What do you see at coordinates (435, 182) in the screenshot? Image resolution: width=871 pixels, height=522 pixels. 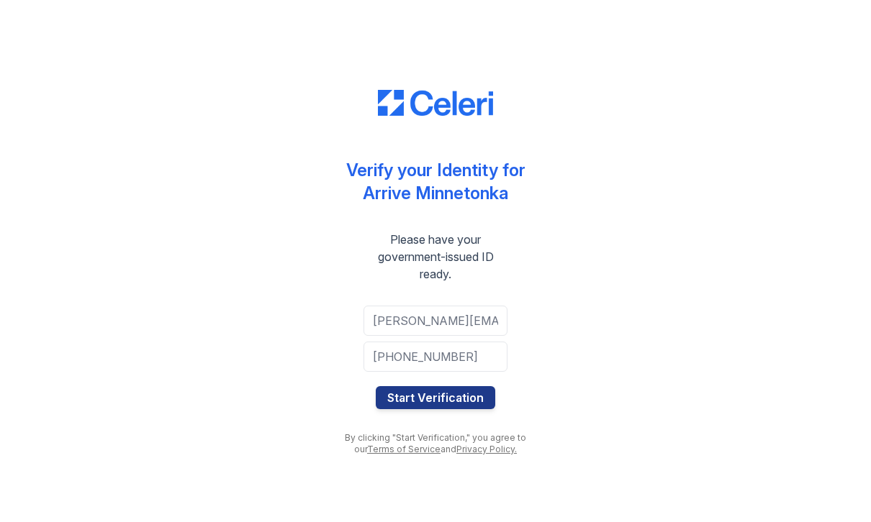 I see `div: Verify your Identity for Arrive Minnetonka` at bounding box center [435, 182].